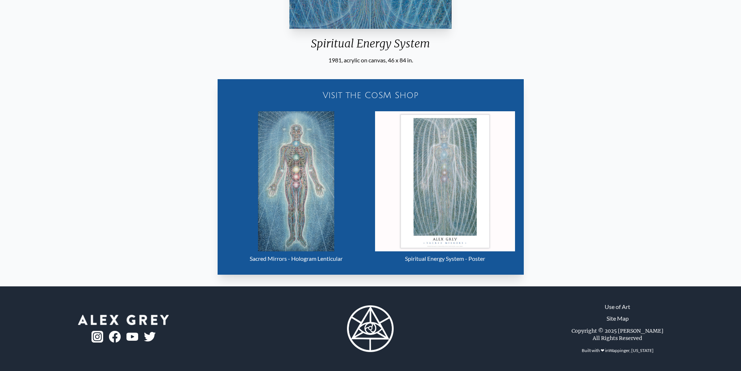 The image size is (741, 371). What do you see at coordinates (445, 258) in the screenshot?
I see `div: Spiritual Energy System - Poster` at bounding box center [445, 258].